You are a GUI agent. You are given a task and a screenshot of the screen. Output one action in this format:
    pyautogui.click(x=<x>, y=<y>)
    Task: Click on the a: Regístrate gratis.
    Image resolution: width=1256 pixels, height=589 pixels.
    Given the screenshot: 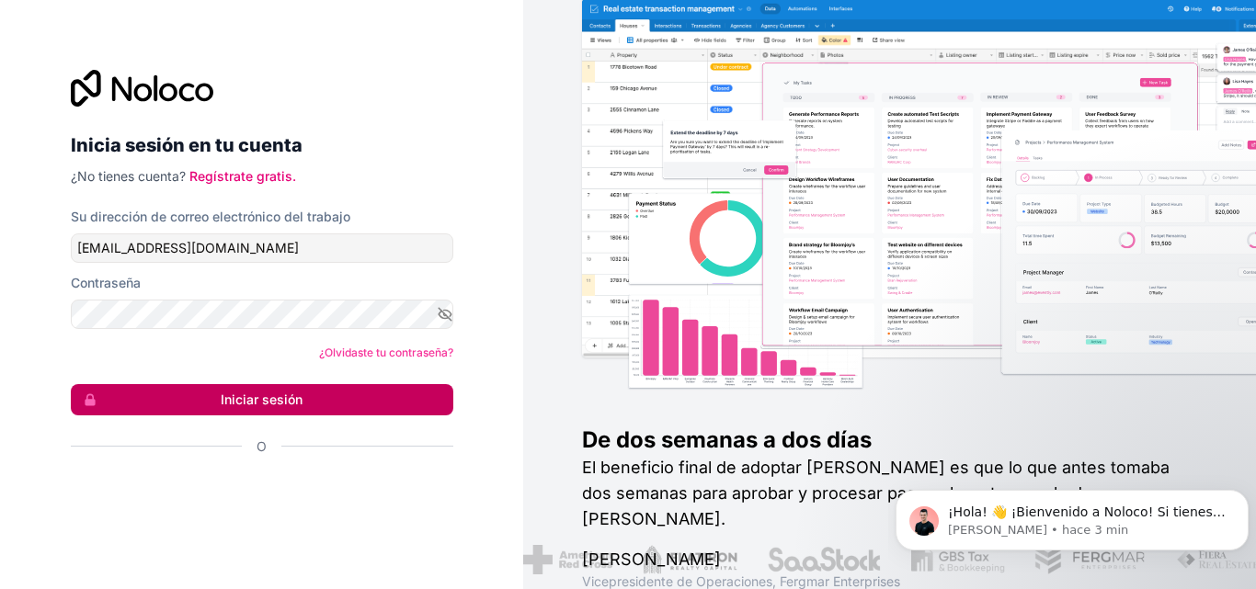 What is the action you would take?
    pyautogui.click(x=243, y=176)
    